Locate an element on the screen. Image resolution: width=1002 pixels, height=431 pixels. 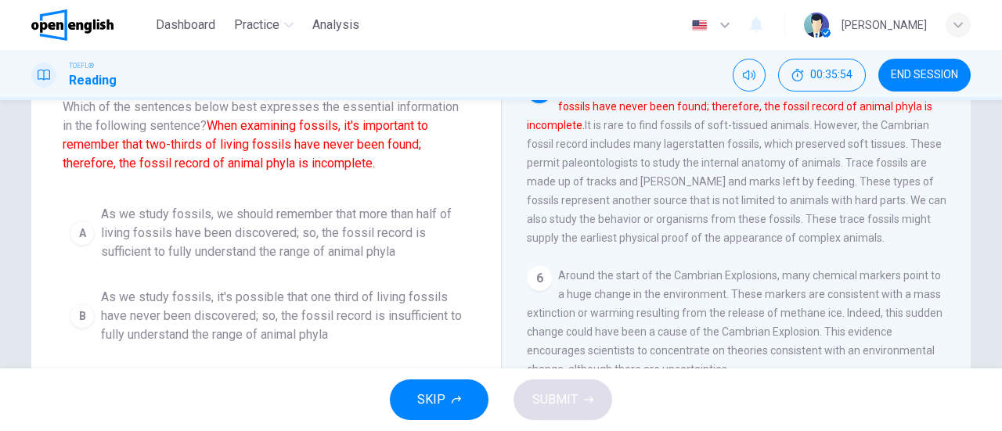
h1: Reading is located at coordinates (92, 81).